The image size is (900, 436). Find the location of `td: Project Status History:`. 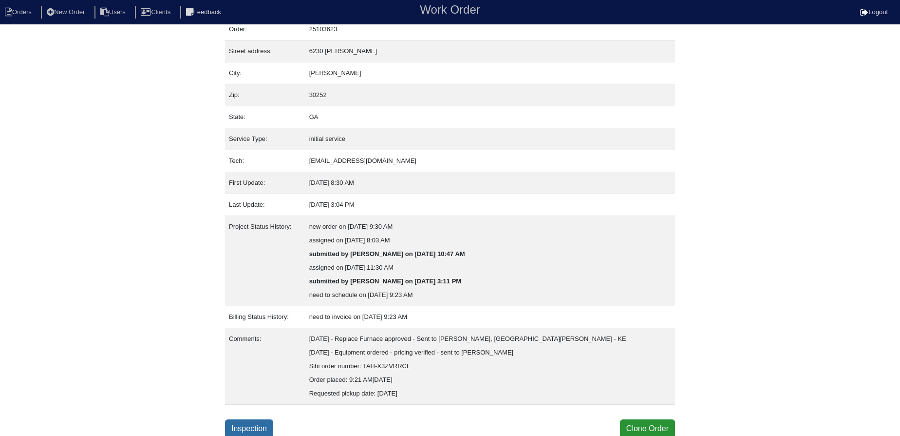

td: Project Status History: is located at coordinates (265, 261).